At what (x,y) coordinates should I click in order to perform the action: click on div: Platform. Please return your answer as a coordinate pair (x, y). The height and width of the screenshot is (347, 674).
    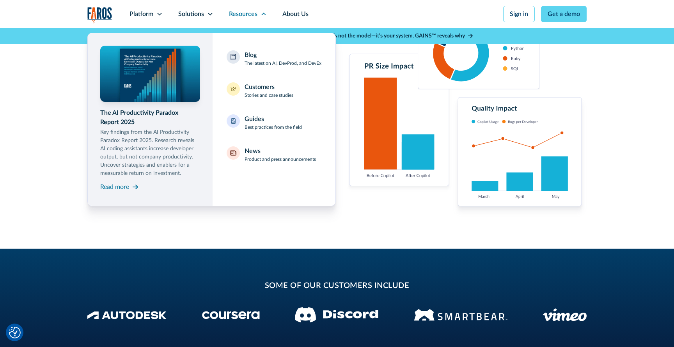
    Looking at the image, I should click on (141, 14).